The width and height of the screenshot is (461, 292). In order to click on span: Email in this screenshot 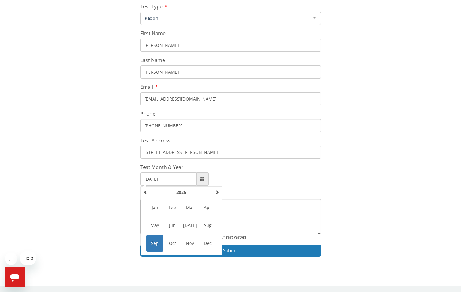, I will do `click(146, 87)`.